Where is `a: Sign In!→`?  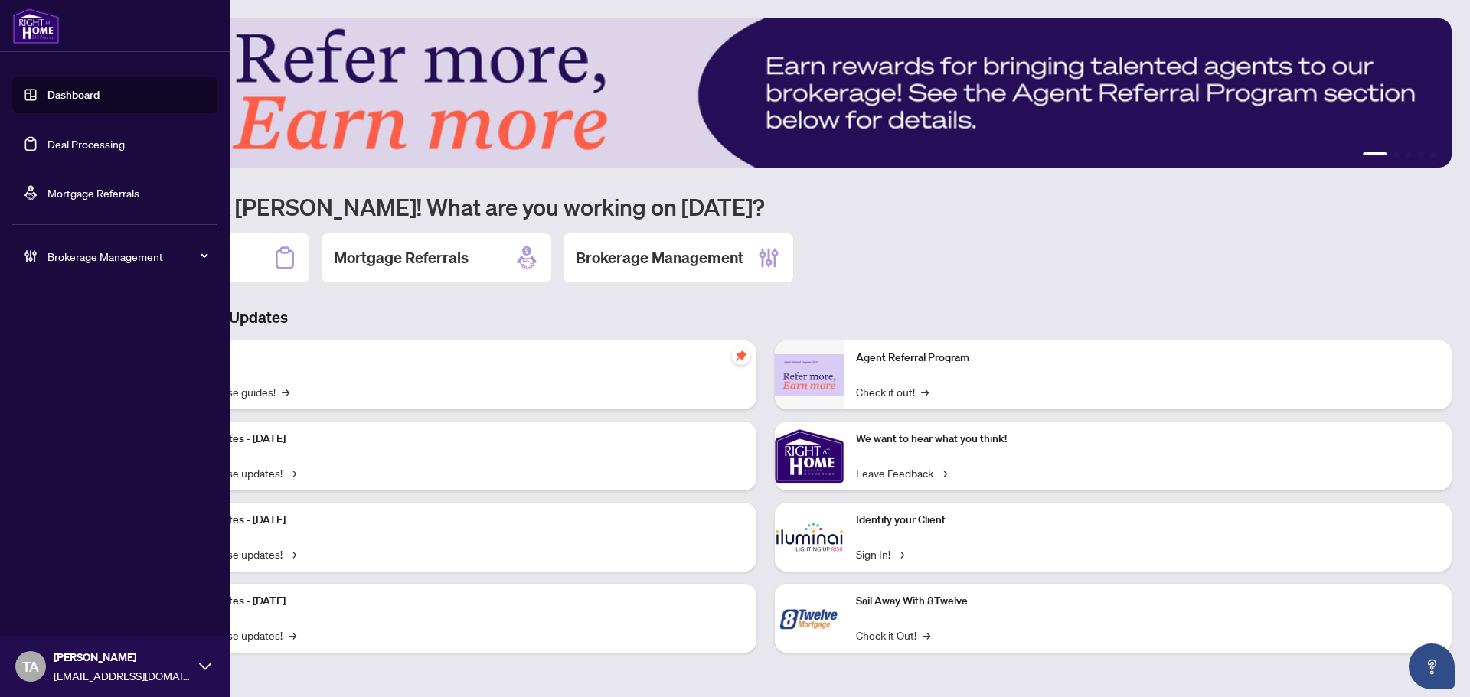 a: Sign In!→ is located at coordinates (880, 554).